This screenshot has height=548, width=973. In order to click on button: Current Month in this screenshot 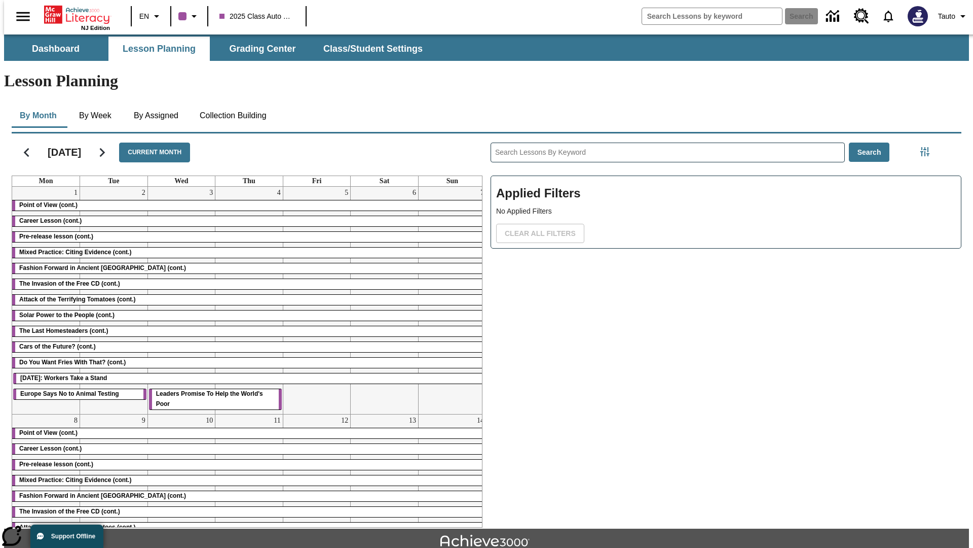, I will do `click(155, 152)`.